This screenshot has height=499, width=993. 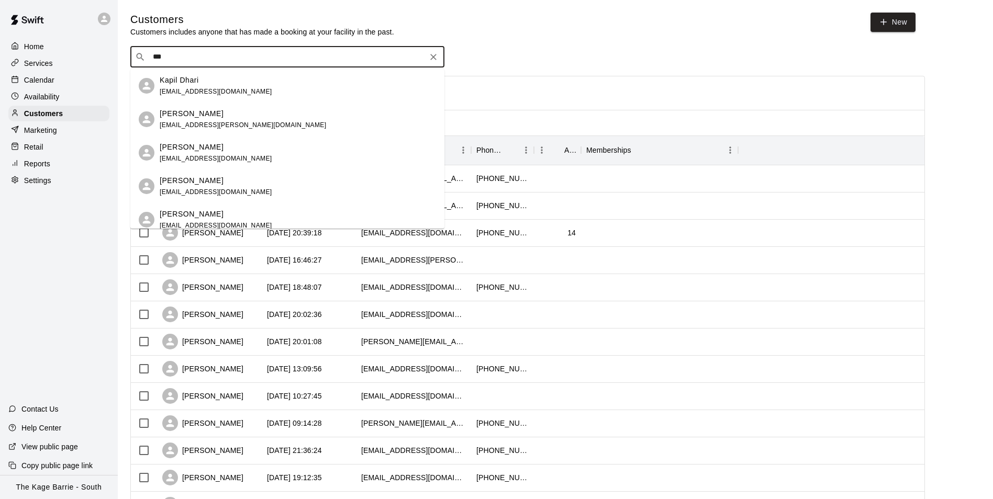 What do you see at coordinates (414, 424) in the screenshot?
I see `div: laura_aitchison@hotmail.com` at bounding box center [414, 424].